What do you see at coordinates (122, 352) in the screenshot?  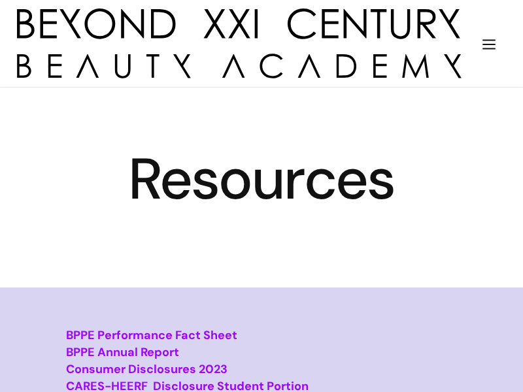 I see `strong: BPPE Annual Report` at bounding box center [122, 352].